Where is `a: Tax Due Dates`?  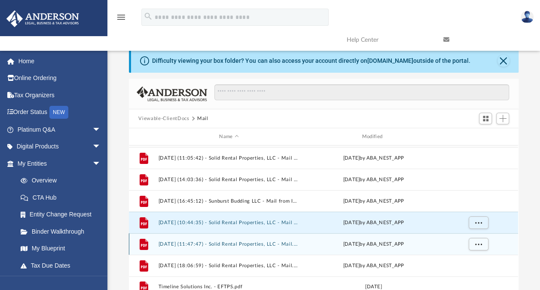
a: Tax Due Dates is located at coordinates (63, 265).